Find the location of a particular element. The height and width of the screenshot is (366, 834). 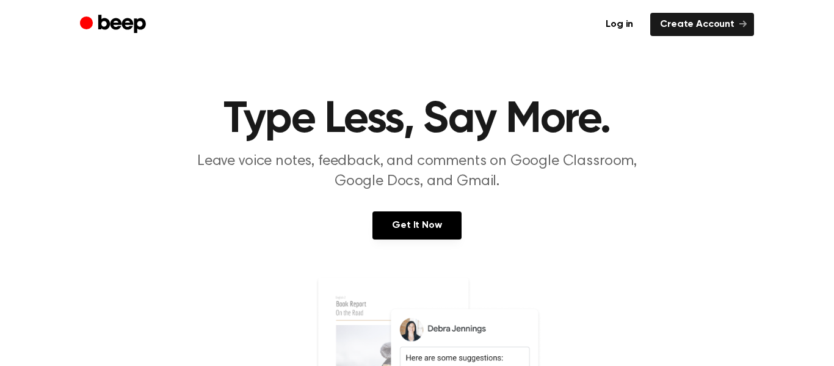

a: Get It Now is located at coordinates (416, 225).